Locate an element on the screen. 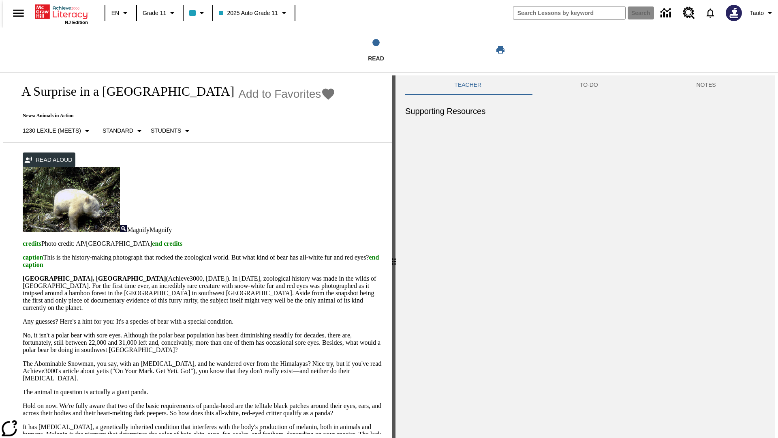  p: This is the history-making photograph that rocked the zoological world. But what kind of bear has... is located at coordinates (203, 261).